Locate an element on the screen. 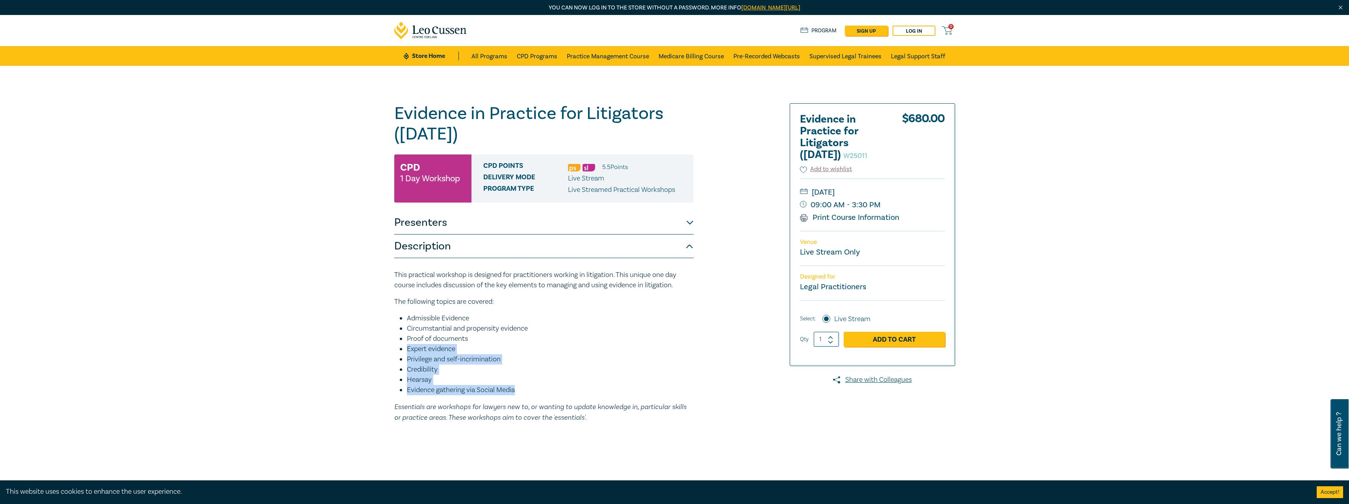  h3: CPD is located at coordinates (410, 167).